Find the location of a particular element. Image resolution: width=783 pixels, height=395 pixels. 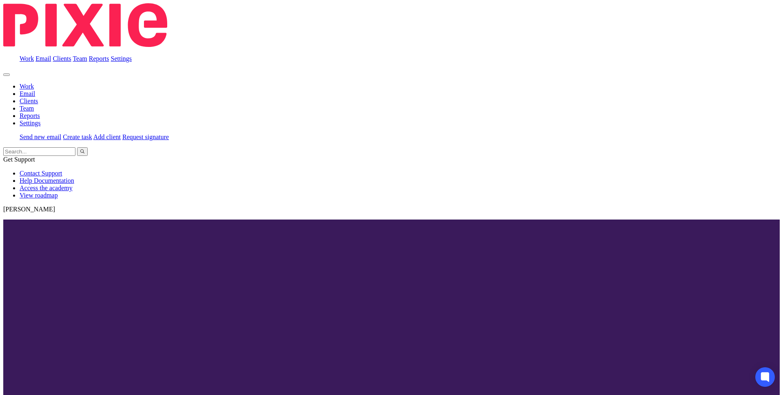

input: Search is located at coordinates (39, 151).